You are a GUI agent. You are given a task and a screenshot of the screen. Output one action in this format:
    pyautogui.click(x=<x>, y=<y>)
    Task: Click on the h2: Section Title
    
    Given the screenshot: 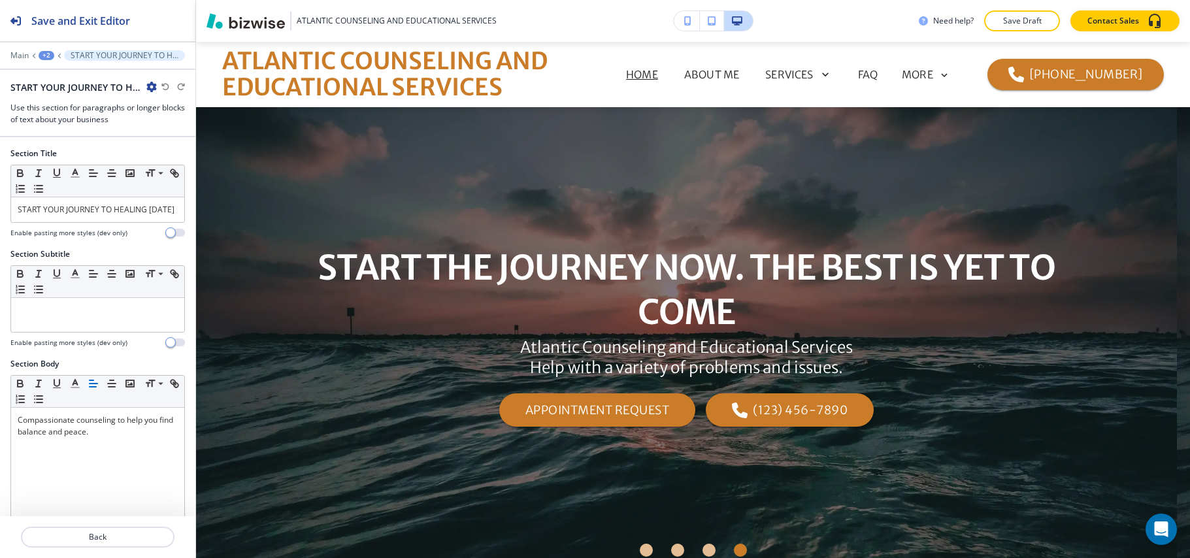 What is the action you would take?
    pyautogui.click(x=33, y=154)
    